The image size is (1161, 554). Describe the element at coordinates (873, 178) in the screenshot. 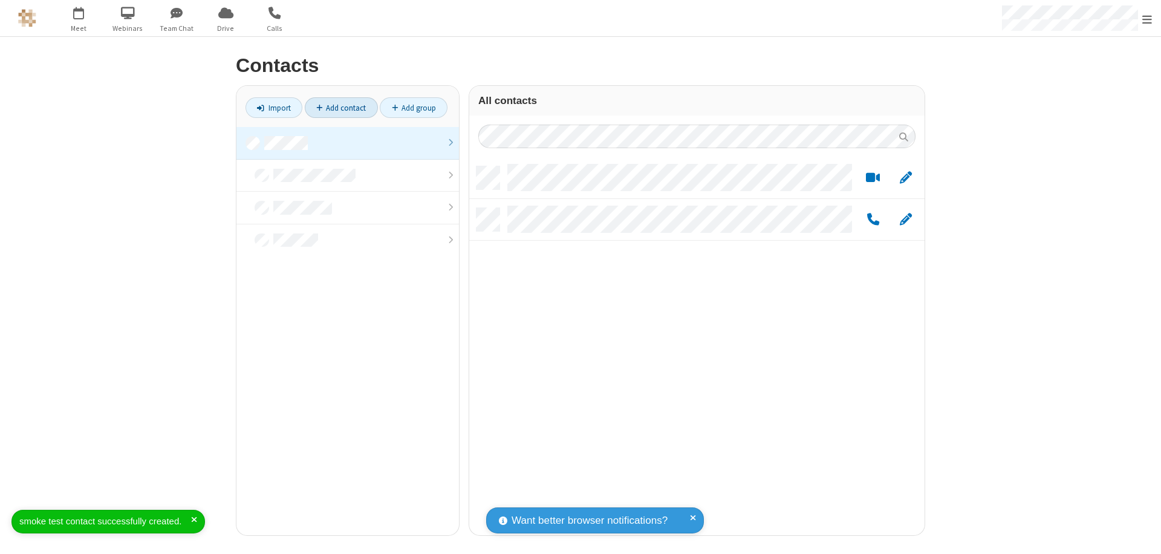

I see `button: Start a video meeting` at that location.